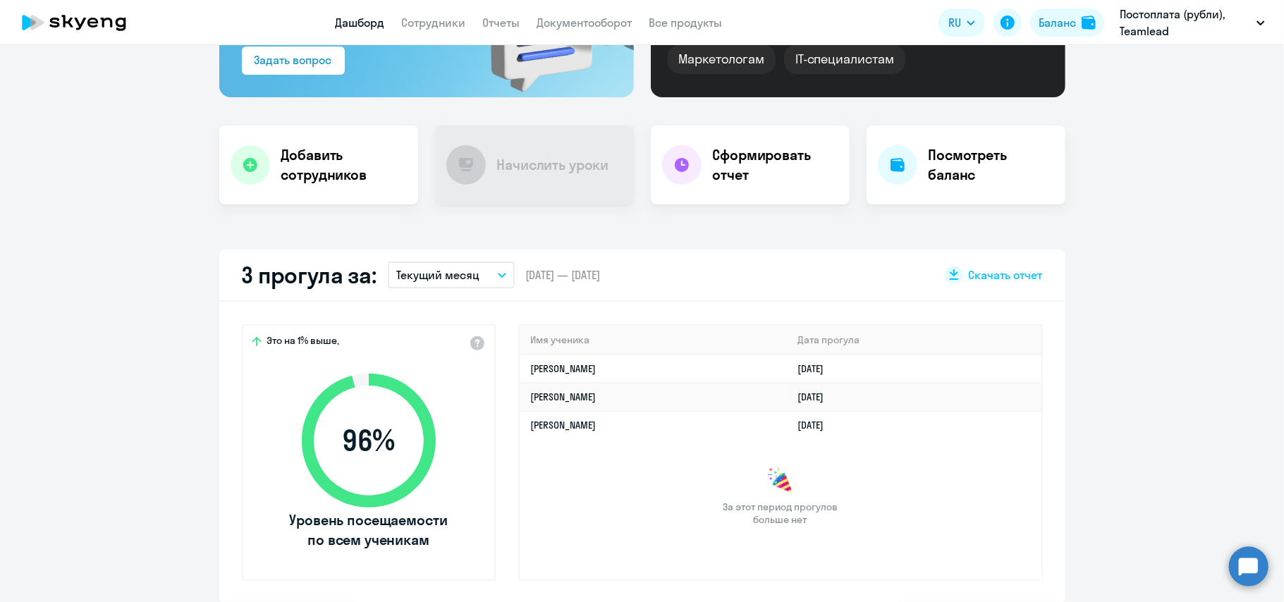 Image resolution: width=1284 pixels, height=602 pixels. I want to click on div: Маркетологам, so click(721, 59).